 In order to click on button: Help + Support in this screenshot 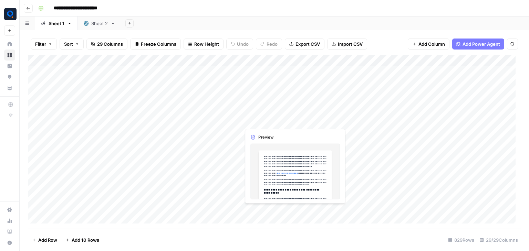, I will do `click(10, 243)`.